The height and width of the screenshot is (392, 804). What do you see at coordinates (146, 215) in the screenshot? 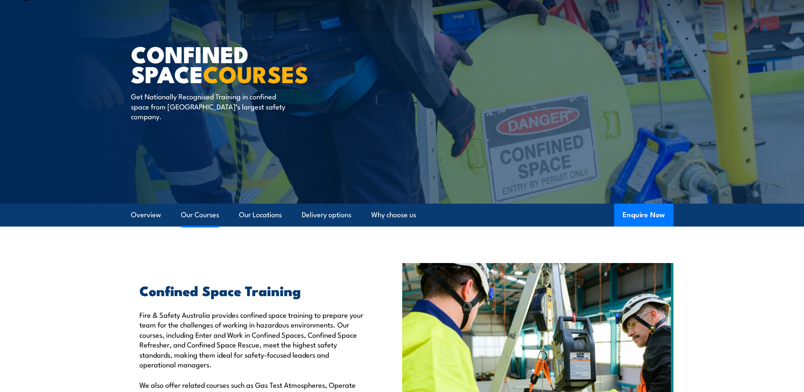
I see `a: Overview` at bounding box center [146, 215].